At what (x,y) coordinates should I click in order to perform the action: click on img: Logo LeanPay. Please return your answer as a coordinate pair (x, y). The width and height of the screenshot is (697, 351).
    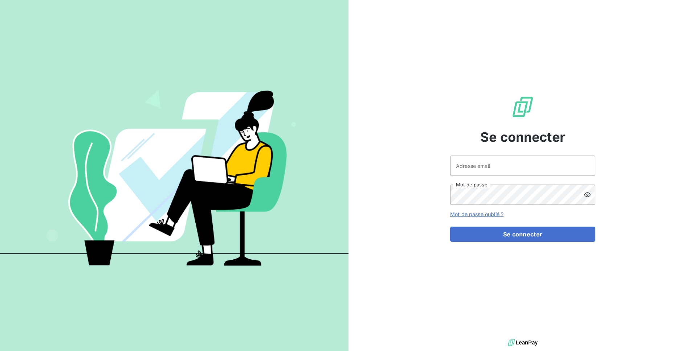
    Looking at the image, I should click on (522, 107).